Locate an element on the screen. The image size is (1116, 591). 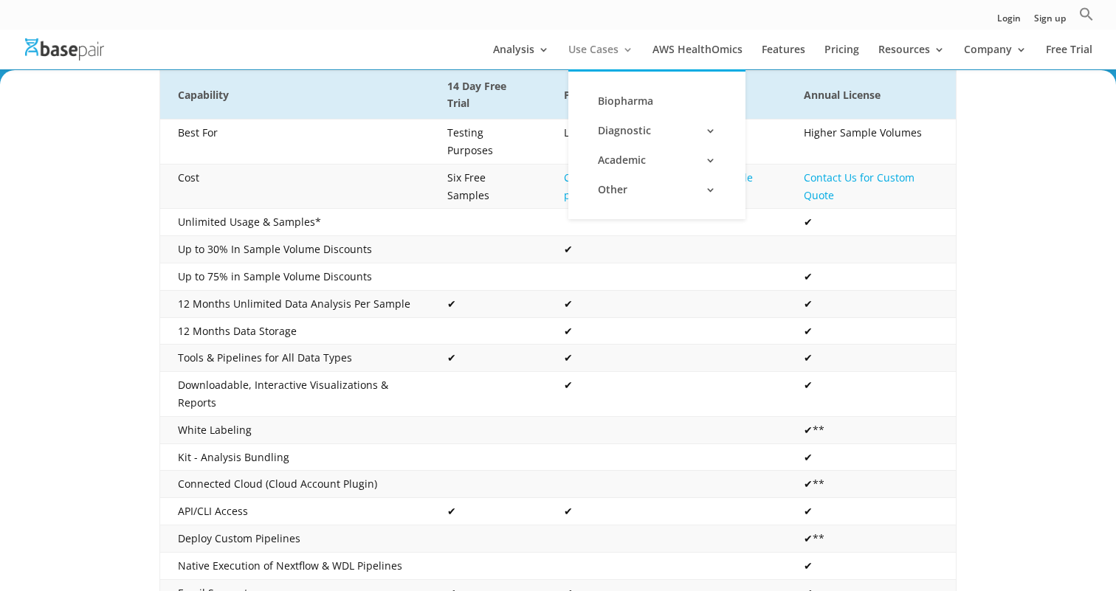
a: Contact Us for Custom Quote is located at coordinates (859, 186).